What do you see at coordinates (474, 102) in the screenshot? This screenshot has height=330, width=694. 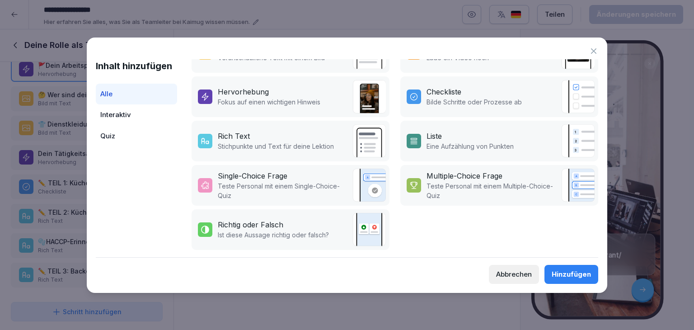 I see `p: Bilde Schritte oder Prozesse ab` at bounding box center [474, 102].